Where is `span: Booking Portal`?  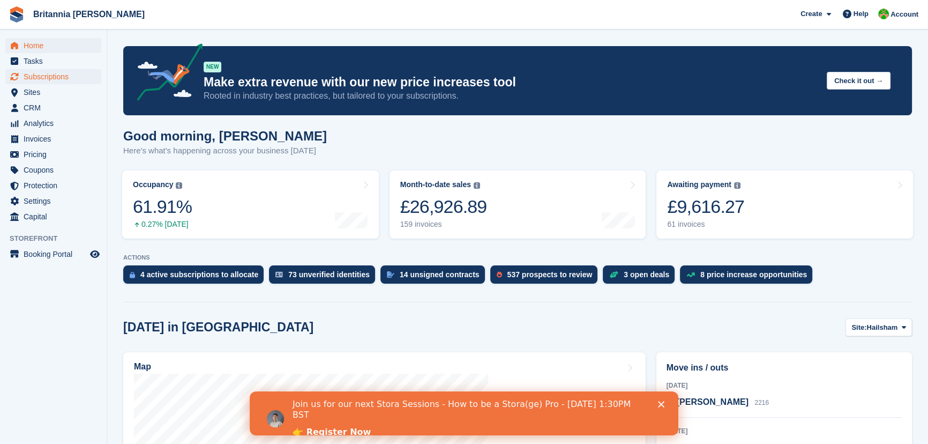
span: Booking Portal is located at coordinates (56, 254).